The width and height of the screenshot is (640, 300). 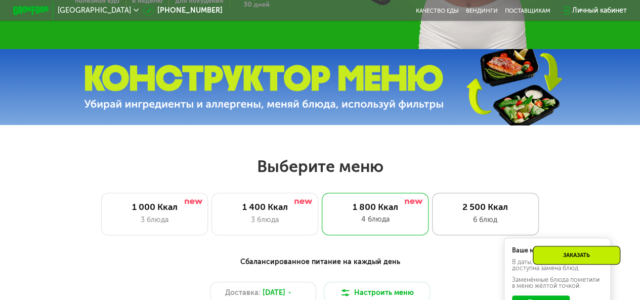 I want to click on div: 1 800 Ккал, so click(x=375, y=207).